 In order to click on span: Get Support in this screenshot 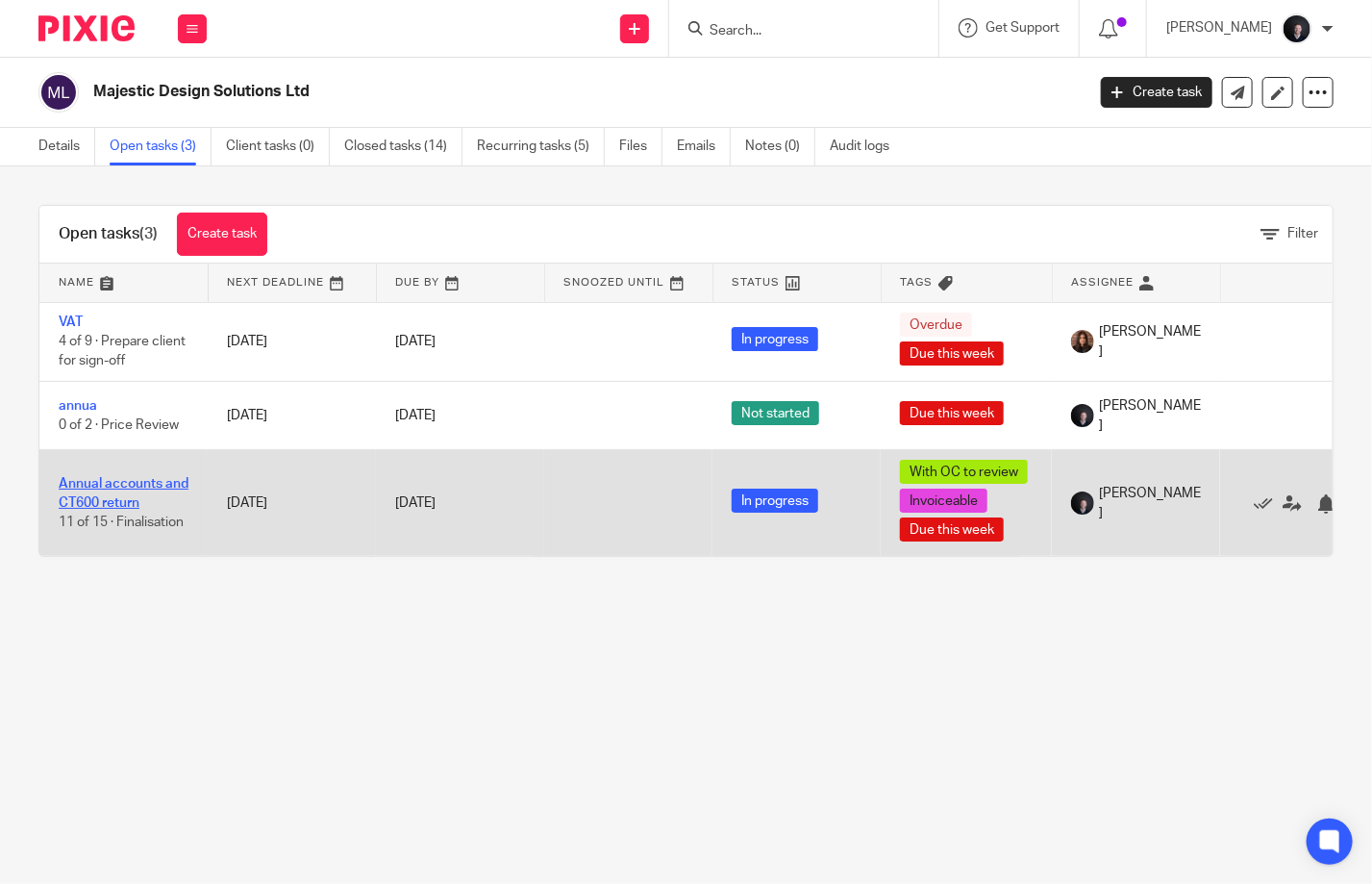, I will do `click(1022, 28)`.